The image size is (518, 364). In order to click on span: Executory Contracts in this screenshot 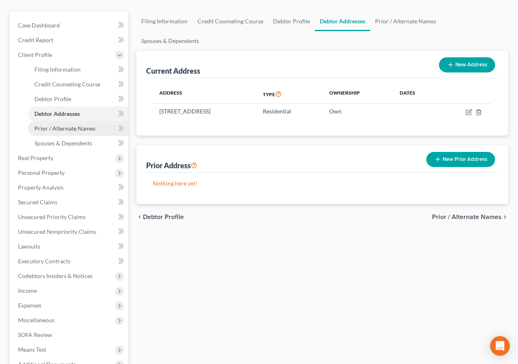, I will do `click(44, 261)`.